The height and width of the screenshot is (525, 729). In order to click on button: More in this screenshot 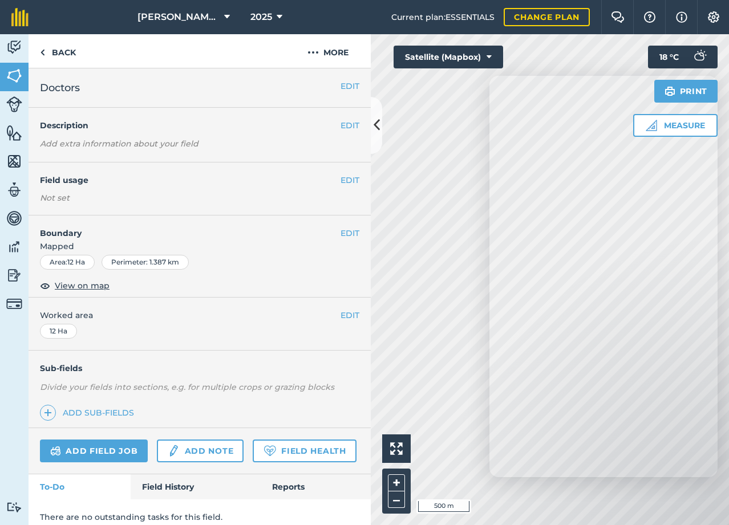, I will do `click(328, 51)`.